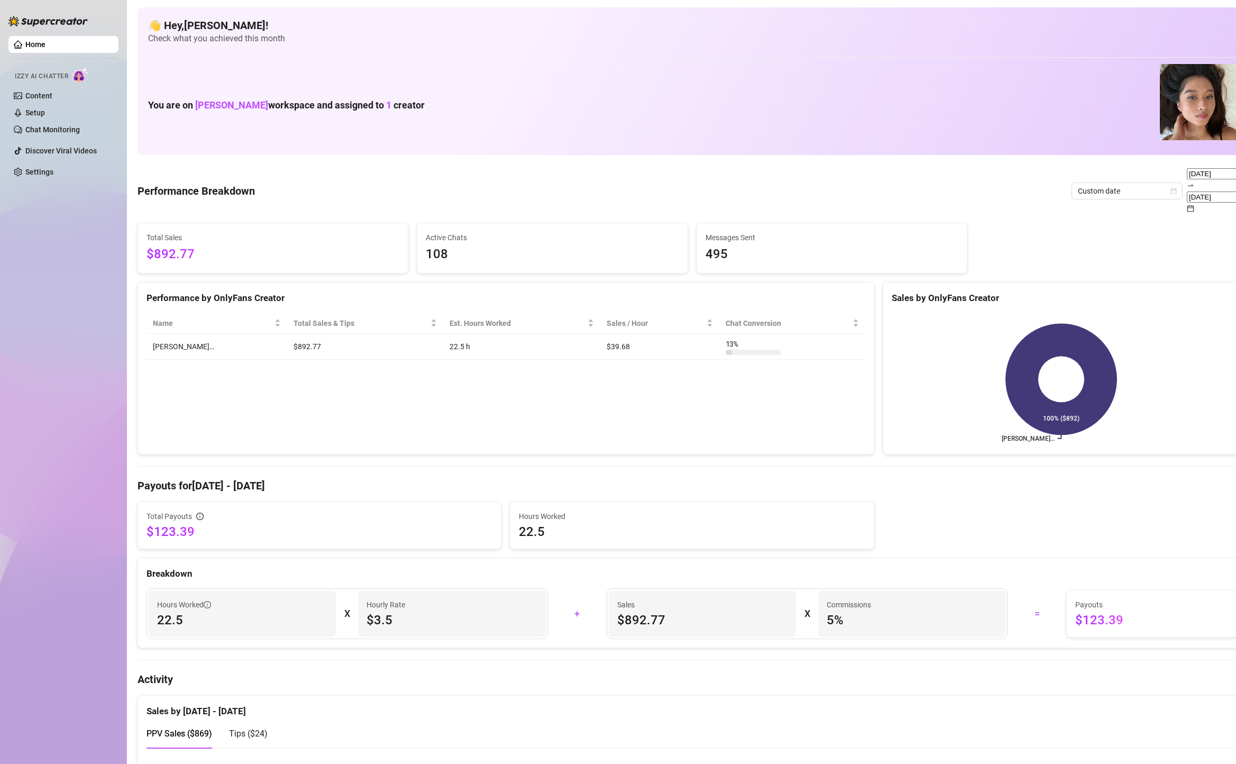 The height and width of the screenshot is (764, 1236). I want to click on span: swap-right, so click(1191, 185).